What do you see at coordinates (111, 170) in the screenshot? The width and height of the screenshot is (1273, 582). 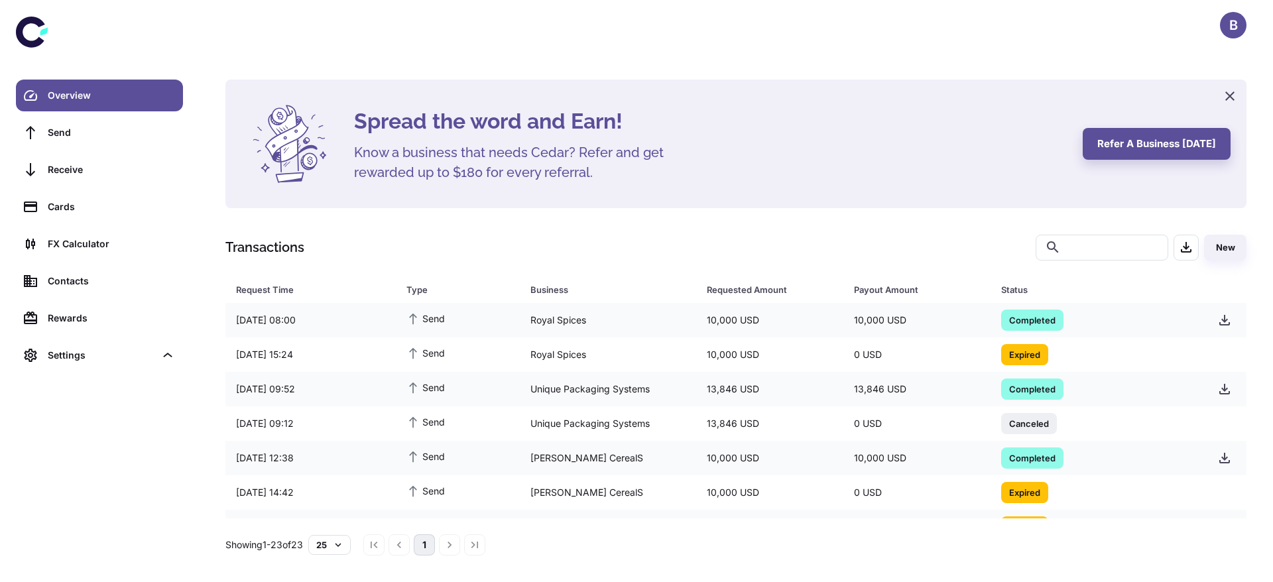 I see `div: Receive` at bounding box center [111, 170].